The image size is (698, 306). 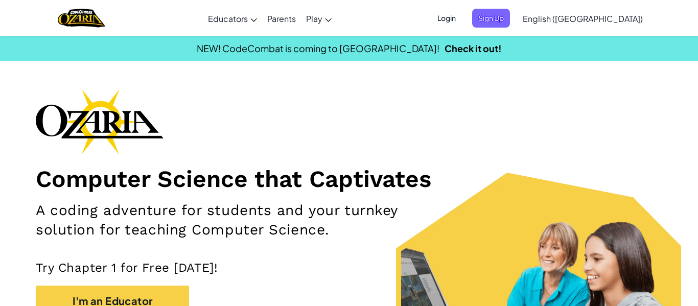 I want to click on a: Educators, so click(x=233, y=18).